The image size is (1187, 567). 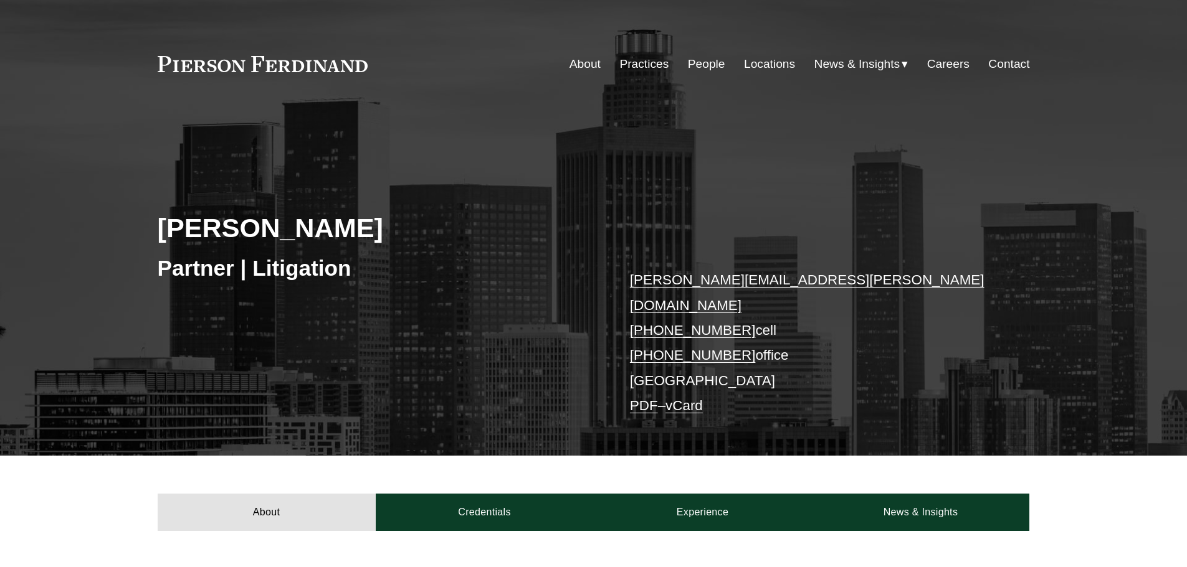 What do you see at coordinates (703, 513) in the screenshot?
I see `a: Experience` at bounding box center [703, 513].